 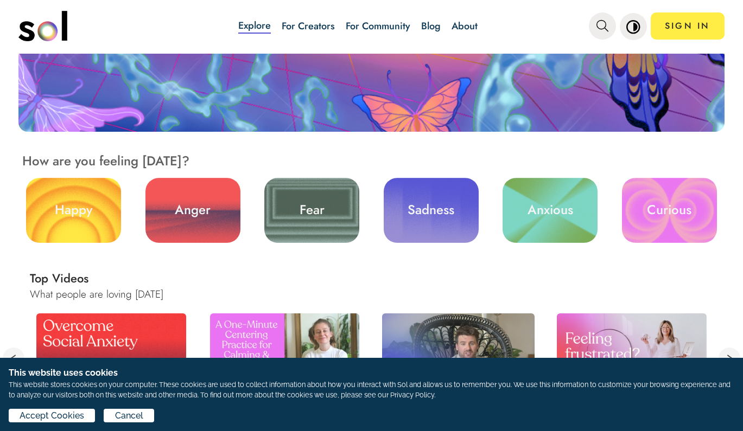 I want to click on img: Feeling frustrated? Use this method., so click(x=632, y=355).